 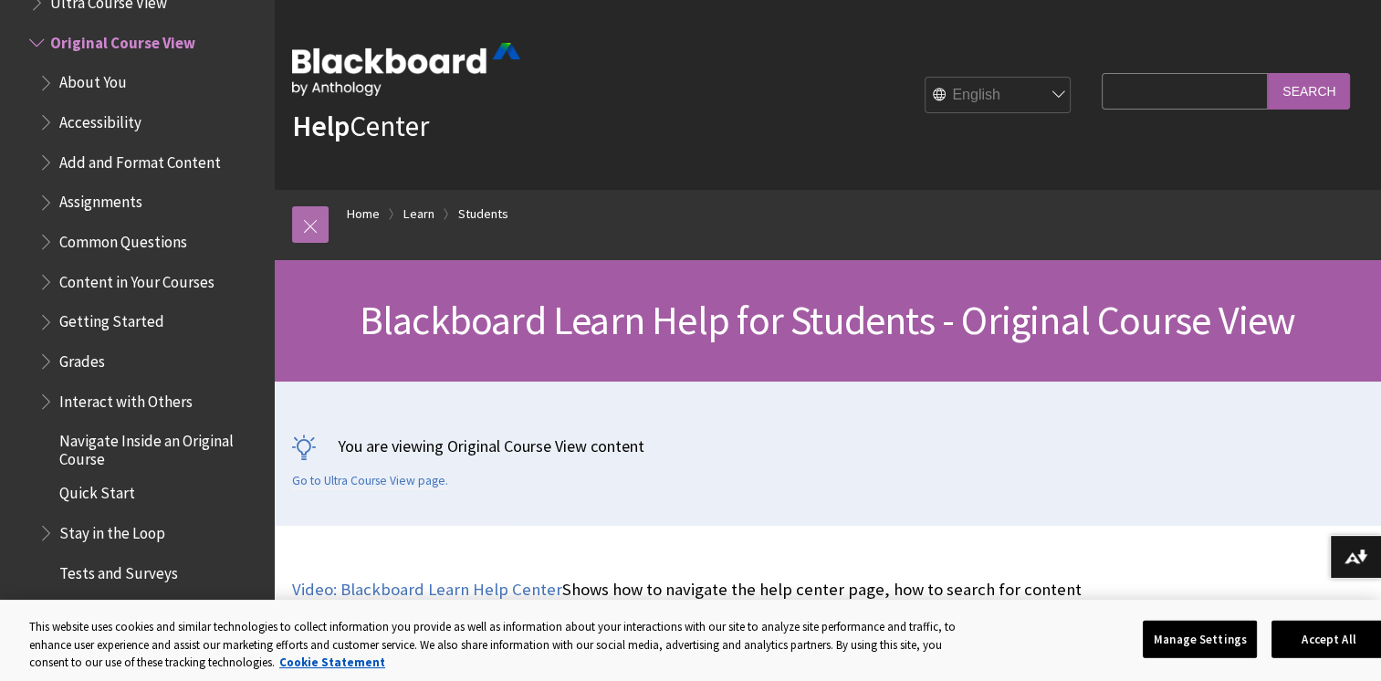 What do you see at coordinates (692, 602) in the screenshot?
I see `p: Shows how to navigate the help center page, how to search for content and how to differentiate be...` at bounding box center [692, 602].